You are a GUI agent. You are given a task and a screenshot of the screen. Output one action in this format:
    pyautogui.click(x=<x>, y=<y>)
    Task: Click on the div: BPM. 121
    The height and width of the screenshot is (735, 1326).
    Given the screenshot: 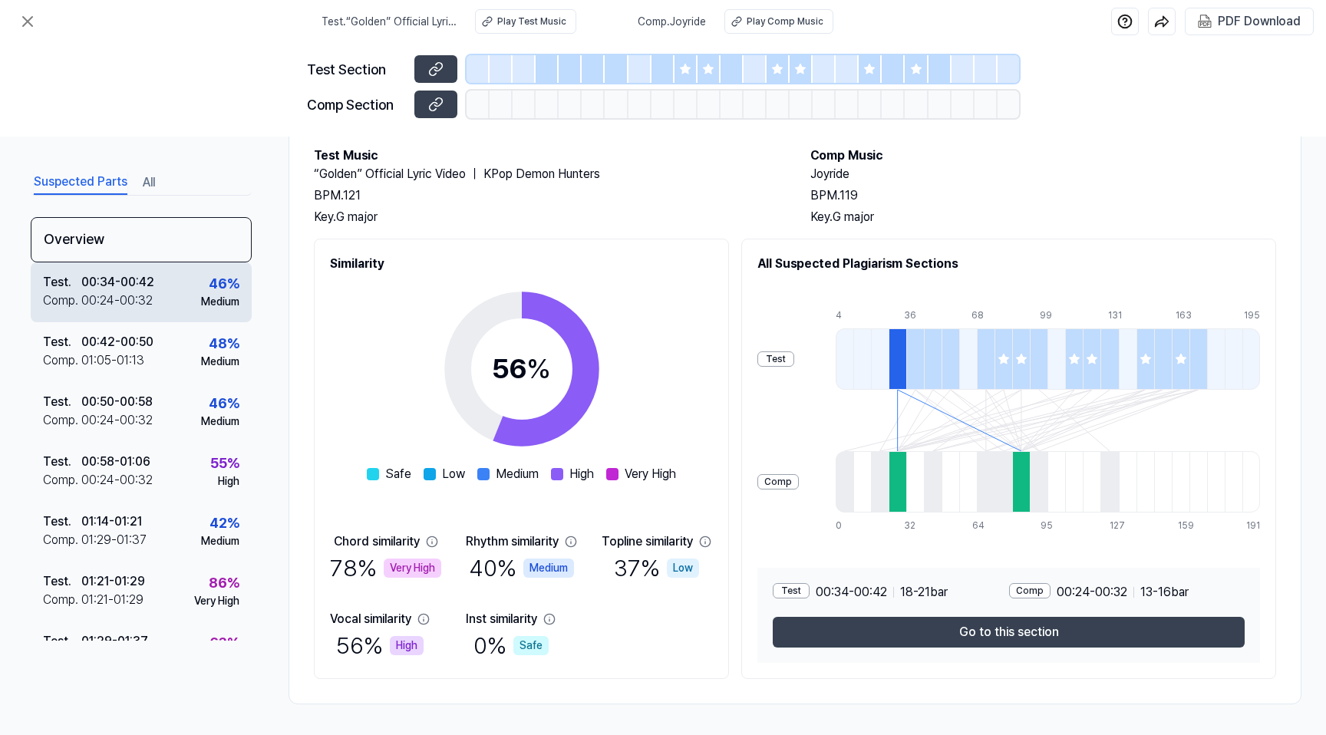 What is the action you would take?
    pyautogui.click(x=546, y=196)
    